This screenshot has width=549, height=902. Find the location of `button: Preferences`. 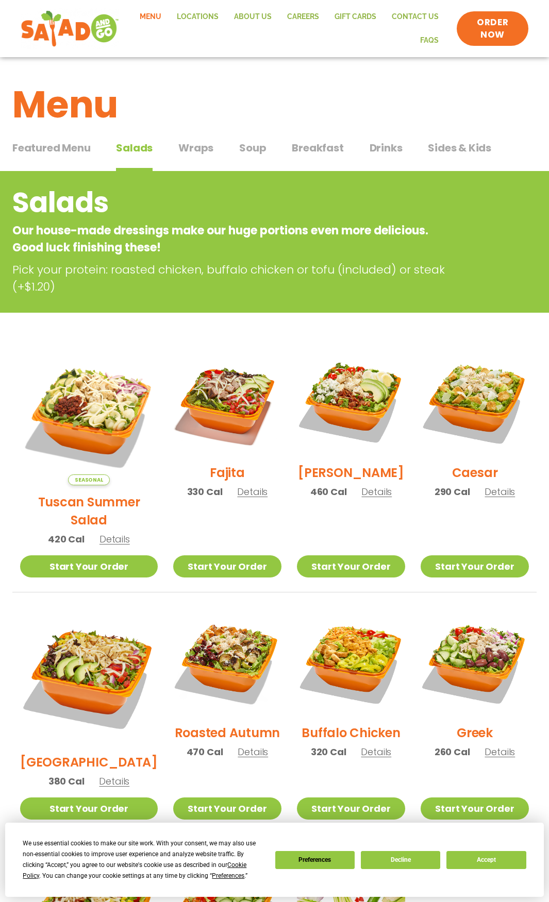

button: Preferences is located at coordinates (315, 860).